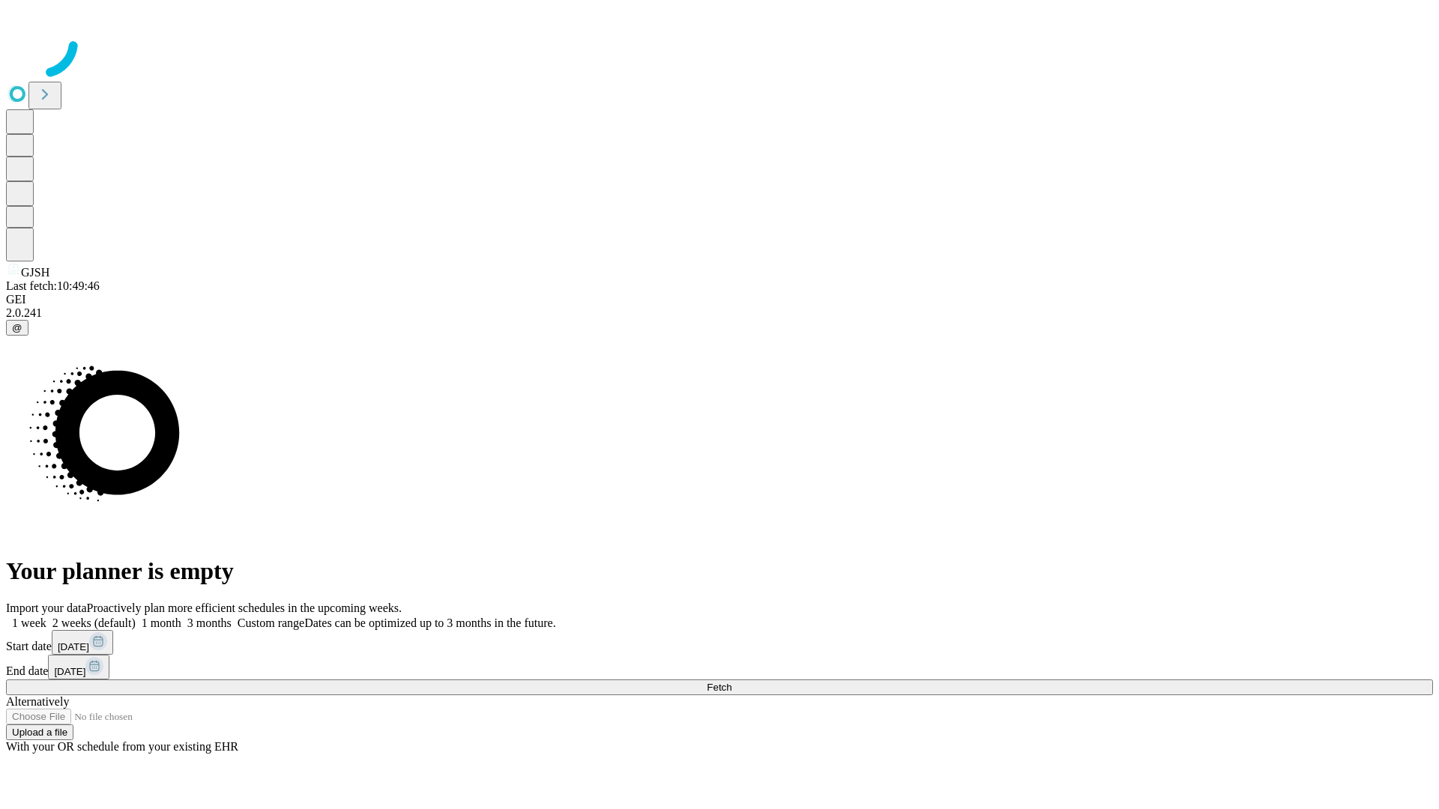 This screenshot has height=809, width=1439. I want to click on div: End date, so click(719, 667).